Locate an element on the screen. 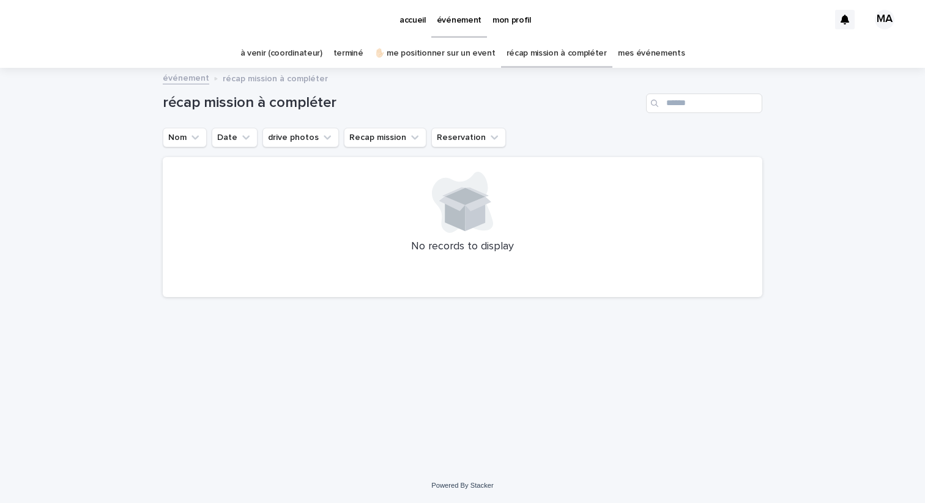 The height and width of the screenshot is (503, 925). div: MA is located at coordinates (884, 20).